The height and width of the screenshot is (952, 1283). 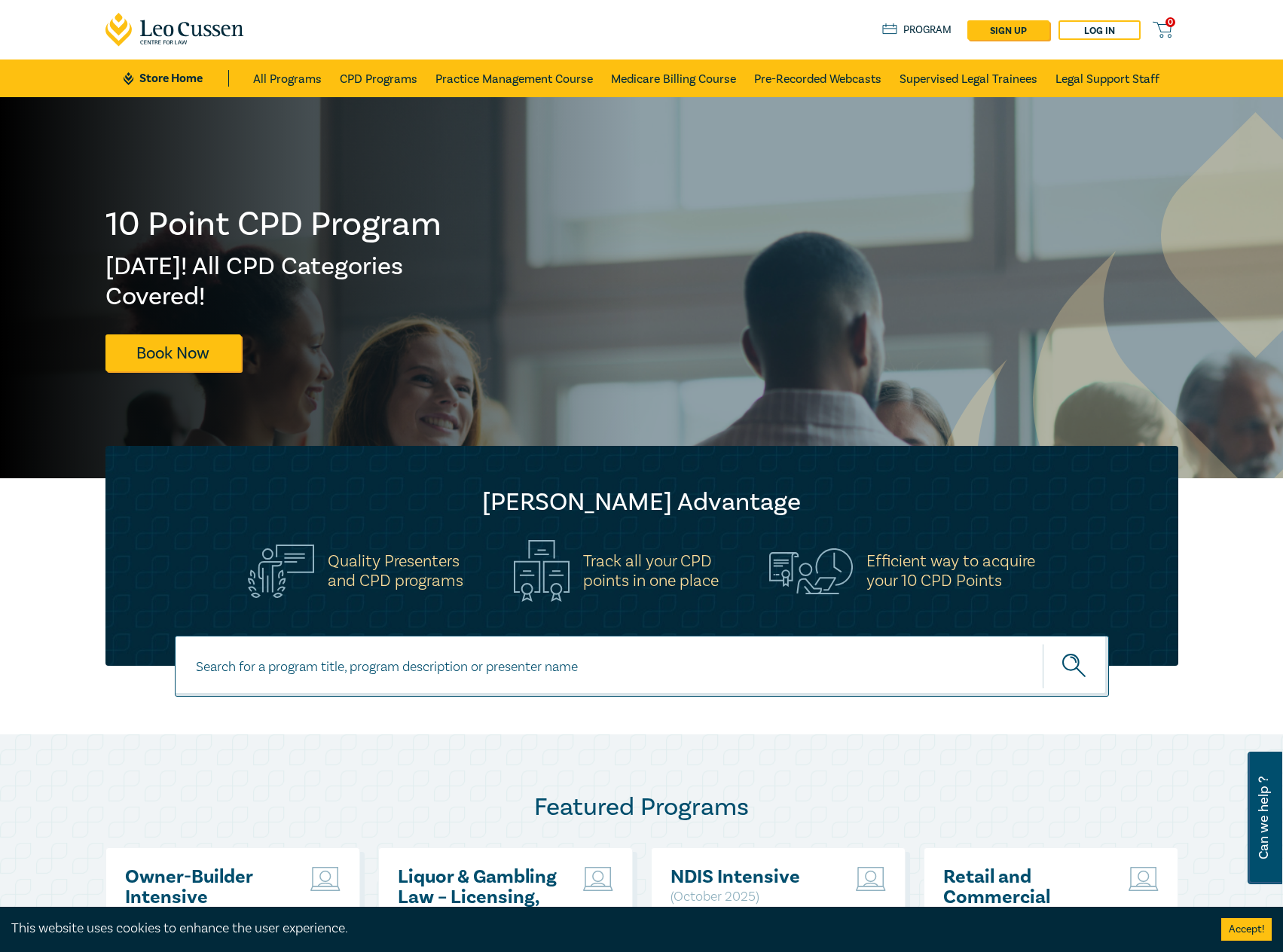 I want to click on a: Practice Management Course, so click(x=514, y=78).